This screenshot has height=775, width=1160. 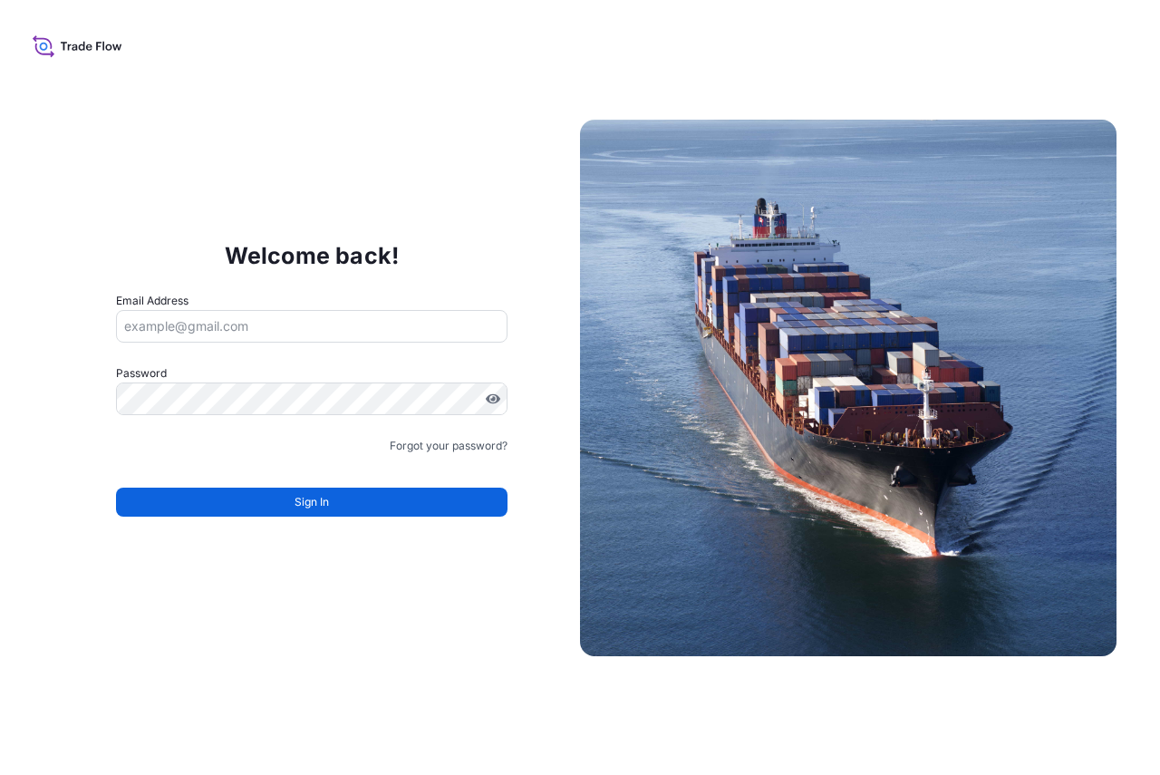 I want to click on a: Forgot your password?, so click(x=449, y=446).